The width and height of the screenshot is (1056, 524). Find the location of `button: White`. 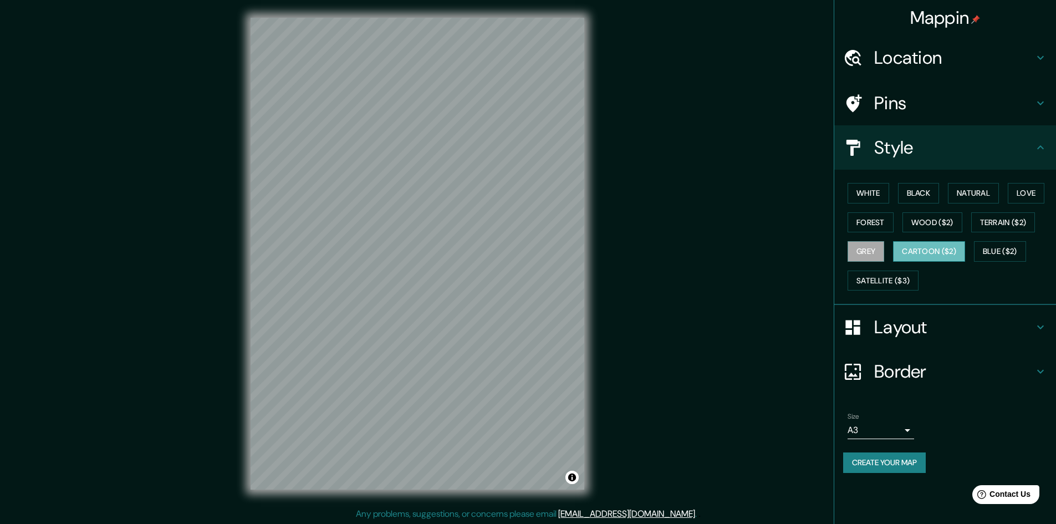

button: White is located at coordinates (868, 193).